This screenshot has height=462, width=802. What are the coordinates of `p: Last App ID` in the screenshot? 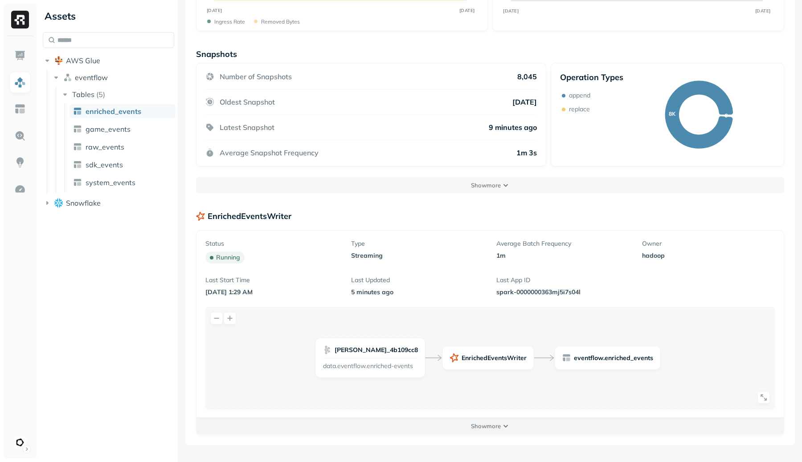 It's located at (563, 280).